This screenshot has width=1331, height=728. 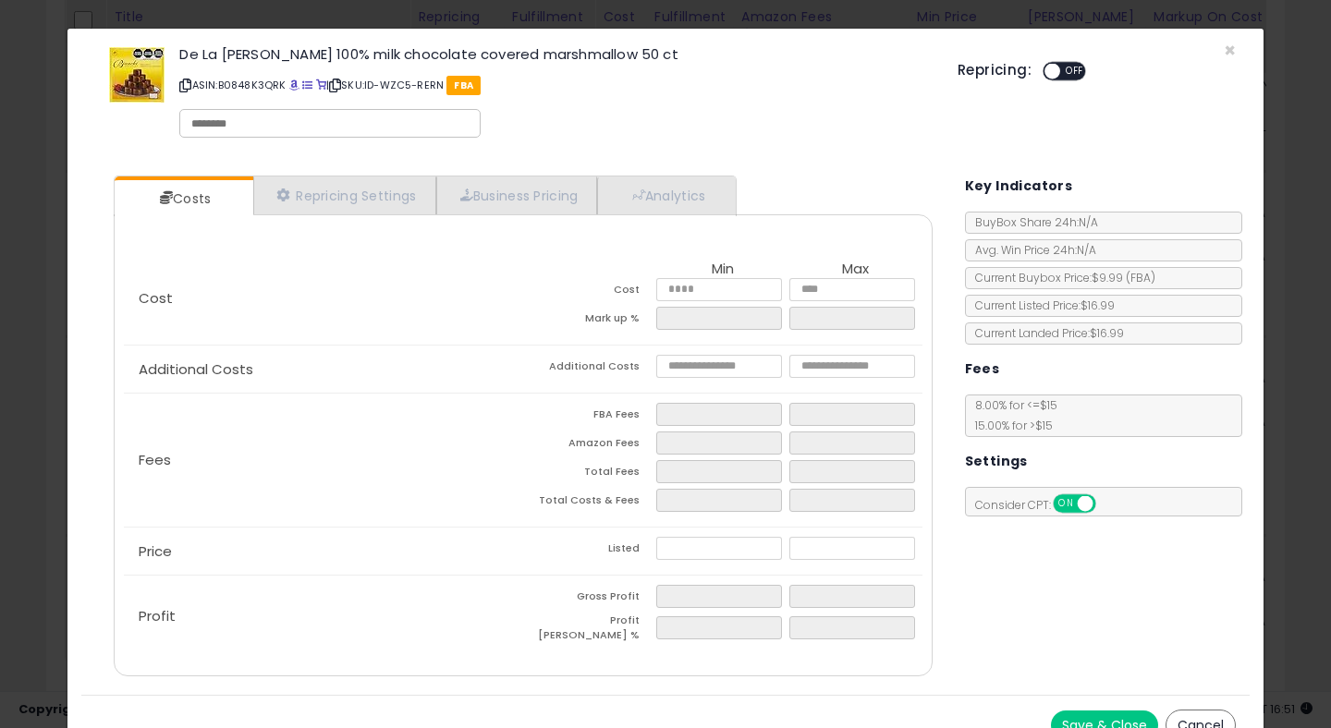 I want to click on p: Cost, so click(x=323, y=298).